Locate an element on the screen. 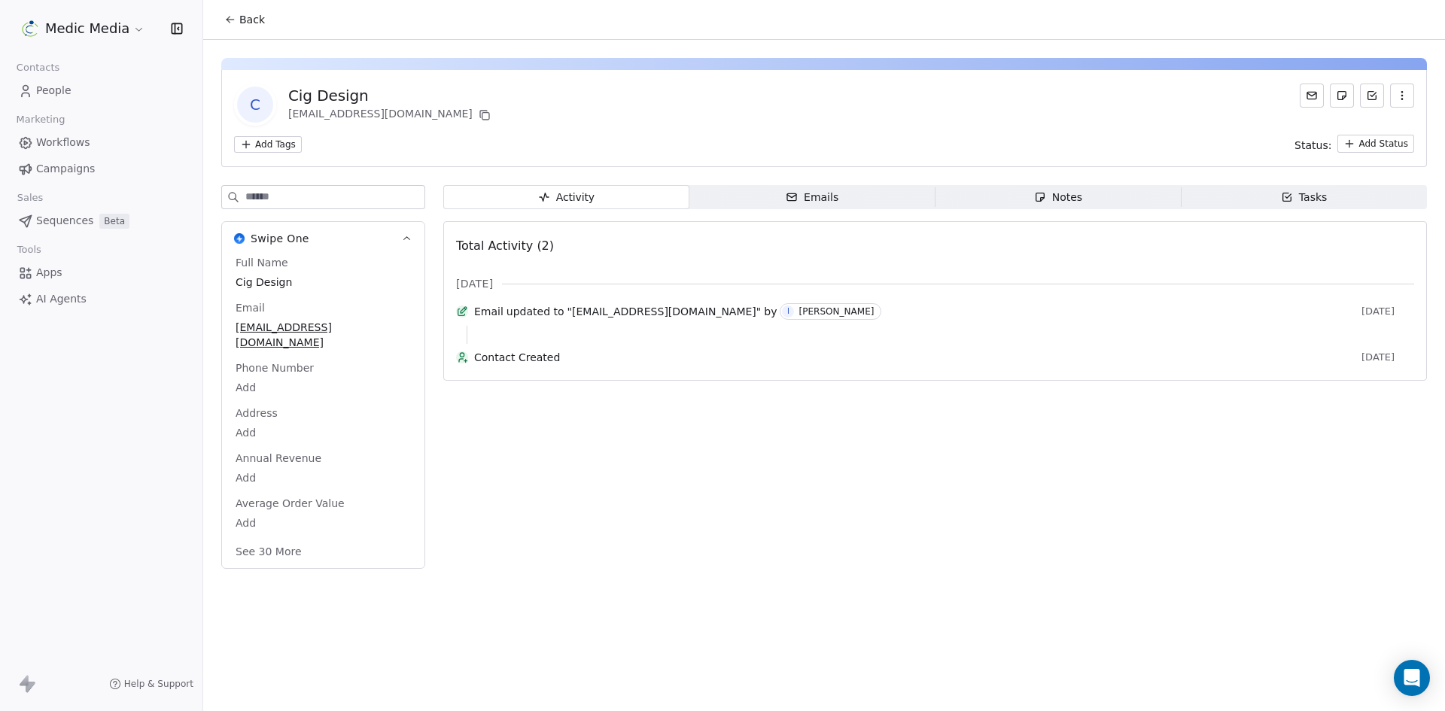 The image size is (1445, 711). button: Swipe OneSwipe One is located at coordinates (323, 239).